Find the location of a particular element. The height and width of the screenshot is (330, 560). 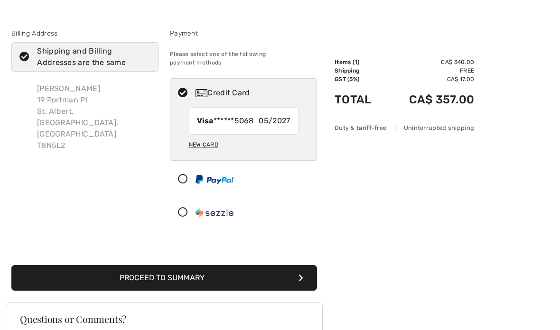

img: Sezzle is located at coordinates (215, 214).